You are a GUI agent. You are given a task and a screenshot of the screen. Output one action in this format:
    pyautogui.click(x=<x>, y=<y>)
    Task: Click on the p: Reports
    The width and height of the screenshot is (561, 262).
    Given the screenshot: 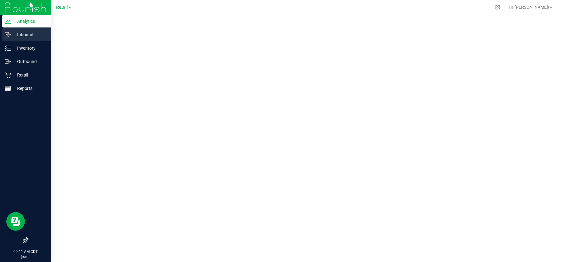 What is the action you would take?
    pyautogui.click(x=30, y=88)
    